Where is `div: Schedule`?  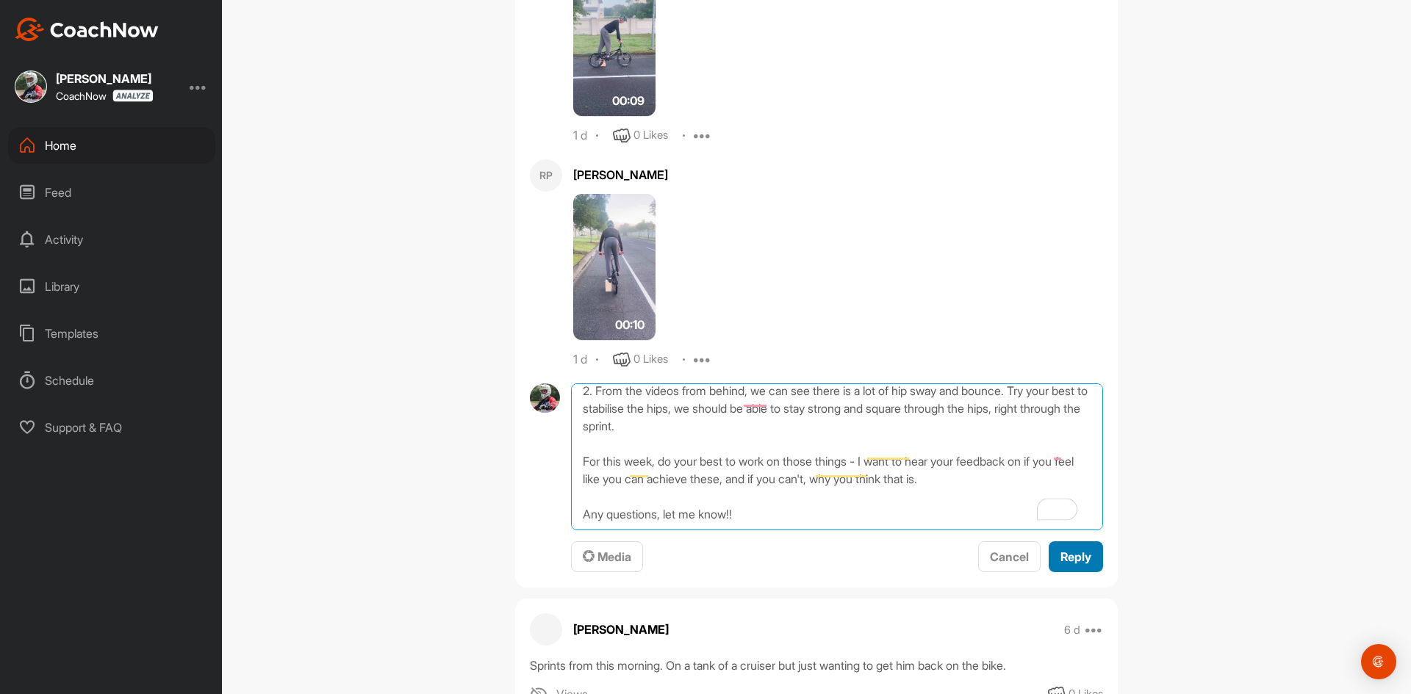 div: Schedule is located at coordinates (112, 381).